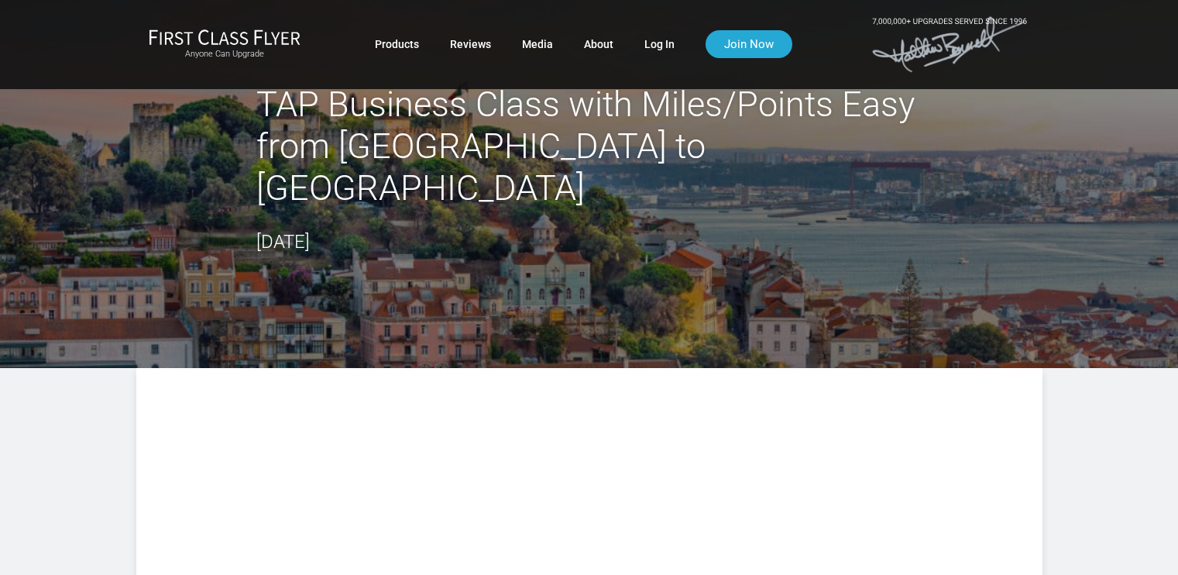 Image resolution: width=1178 pixels, height=575 pixels. What do you see at coordinates (749, 44) in the screenshot?
I see `a: Join Now` at bounding box center [749, 44].